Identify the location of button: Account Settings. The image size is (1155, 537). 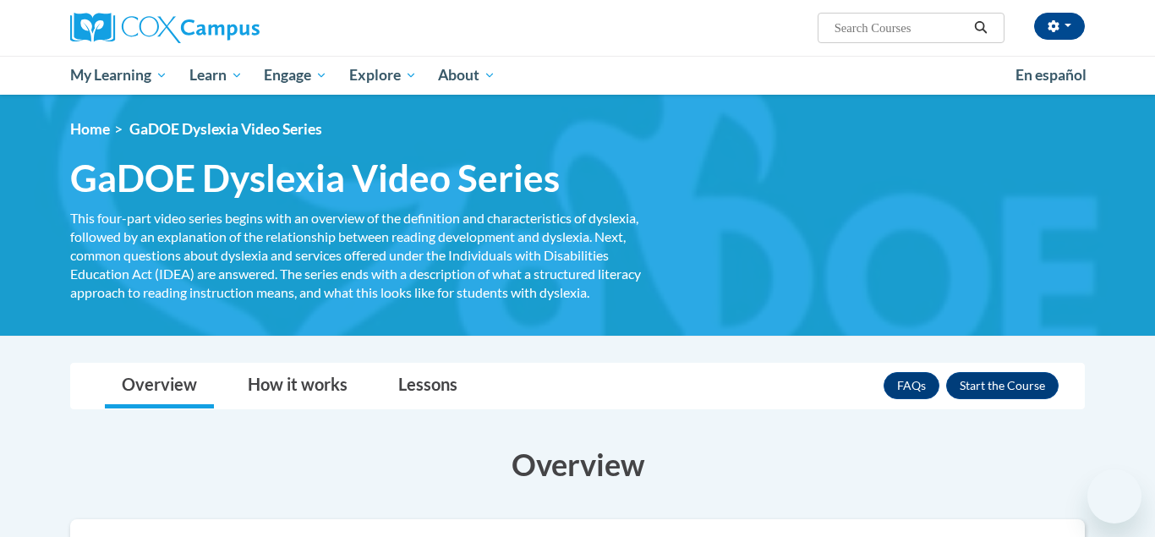
(1060, 26).